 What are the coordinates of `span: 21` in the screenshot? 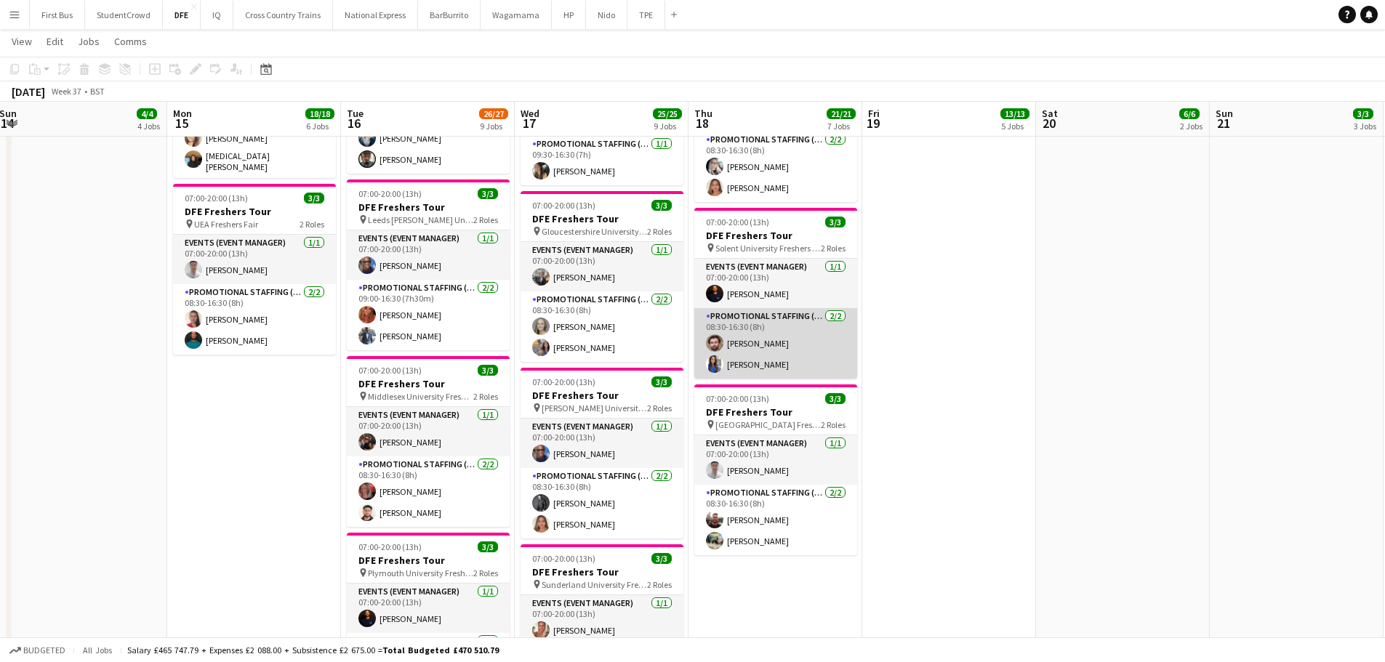 It's located at (1223, 123).